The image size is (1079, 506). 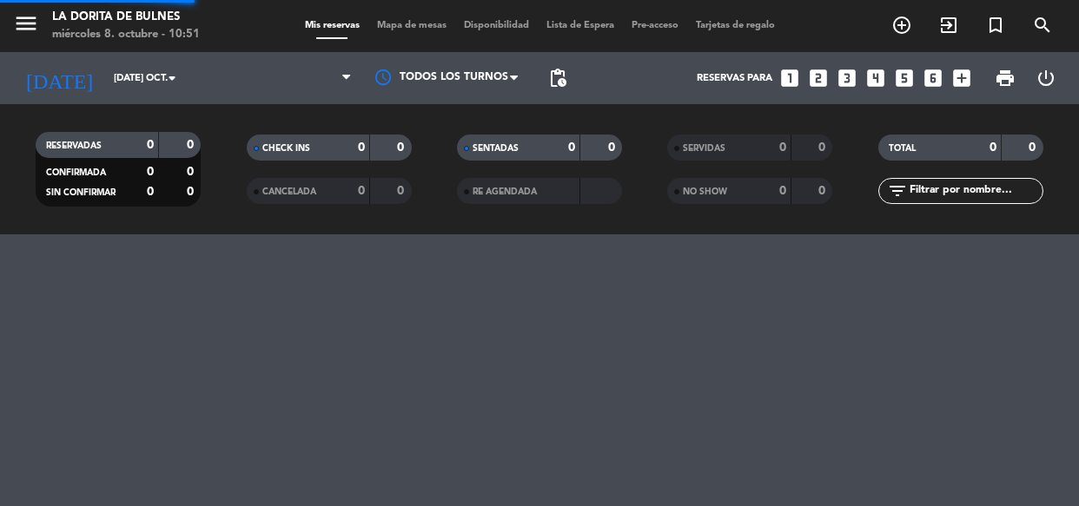 I want to click on i: looks_3, so click(x=847, y=78).